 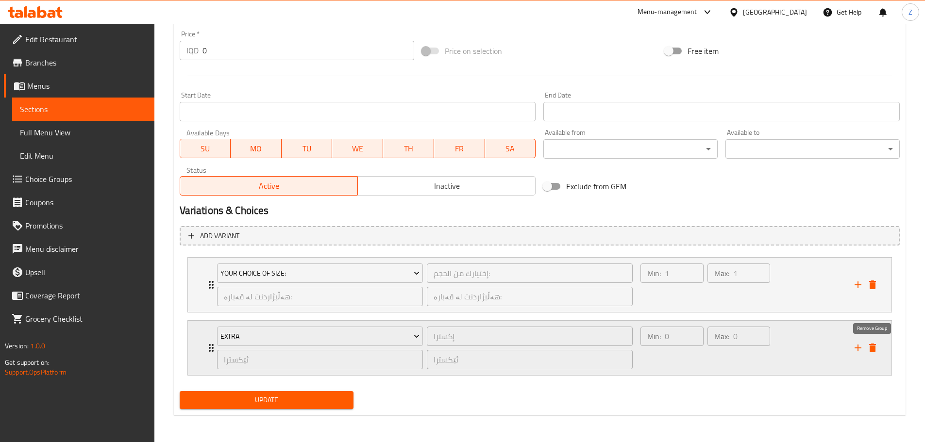 I want to click on span: Active, so click(x=269, y=186).